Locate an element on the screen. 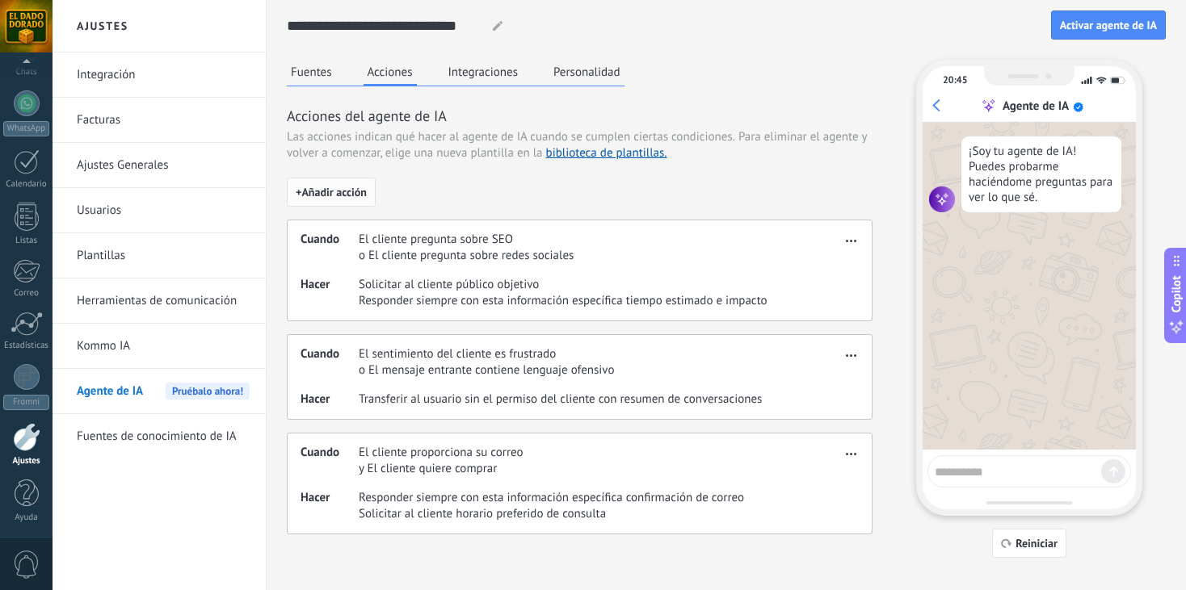  h3: Acciones del agente de IA is located at coordinates (579, 115).